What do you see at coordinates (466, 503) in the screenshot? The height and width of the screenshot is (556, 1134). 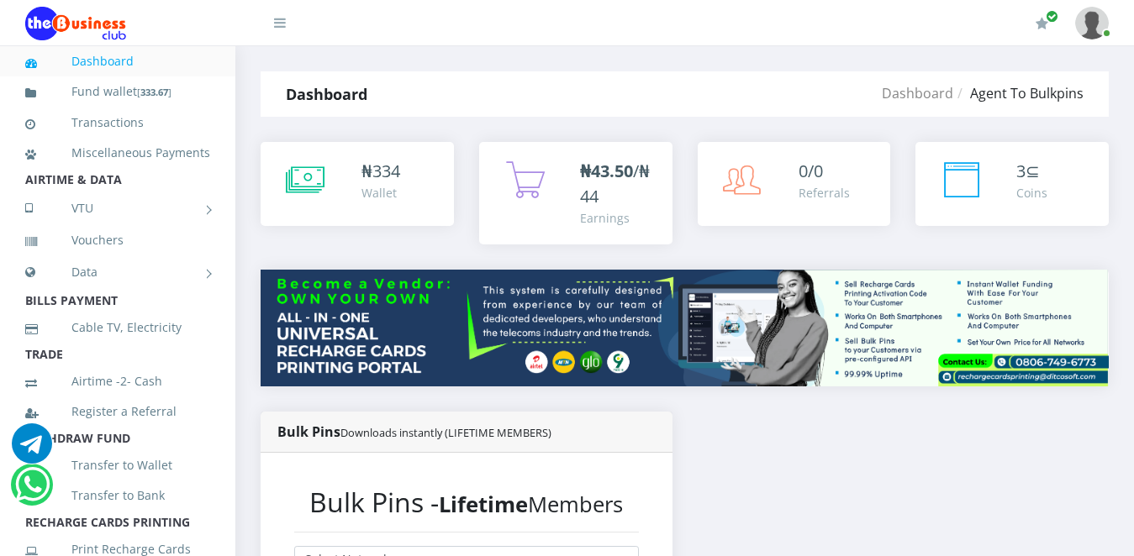 I see `h2: Bulk Pins -` at bounding box center [466, 503].